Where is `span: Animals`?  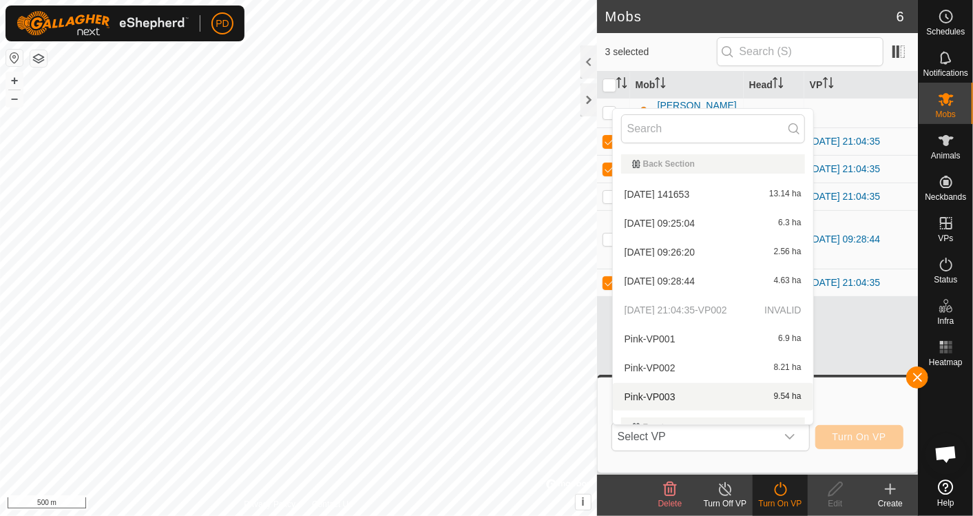
span: Animals is located at coordinates (946, 156).